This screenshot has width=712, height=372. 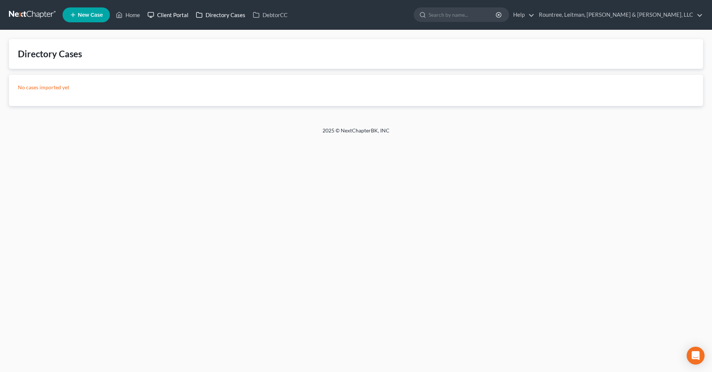 I want to click on a: DebtorCC, so click(x=270, y=15).